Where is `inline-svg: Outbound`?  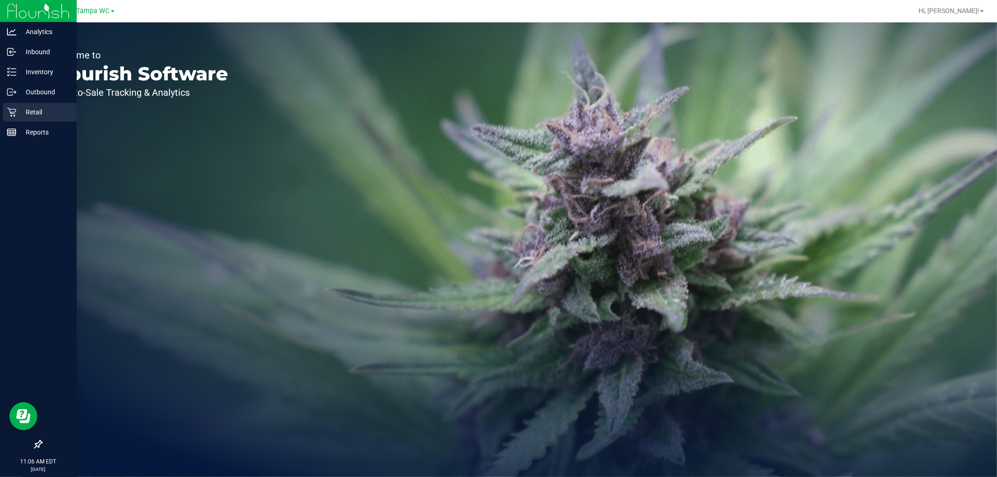 inline-svg: Outbound is located at coordinates (12, 92).